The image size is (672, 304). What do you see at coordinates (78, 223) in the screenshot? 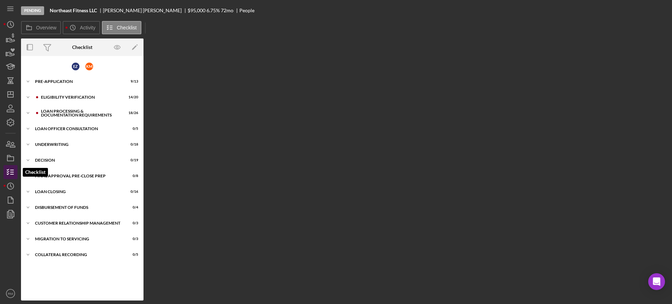
I see `div: Customer Relationship Management` at bounding box center [78, 223].